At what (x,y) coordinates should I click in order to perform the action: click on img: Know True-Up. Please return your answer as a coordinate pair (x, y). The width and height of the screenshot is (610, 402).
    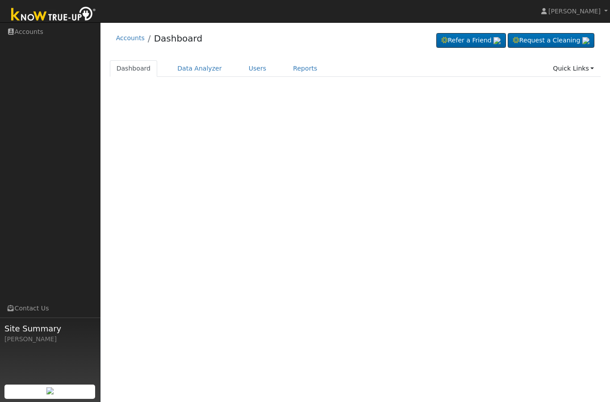
    Looking at the image, I should click on (54, 15).